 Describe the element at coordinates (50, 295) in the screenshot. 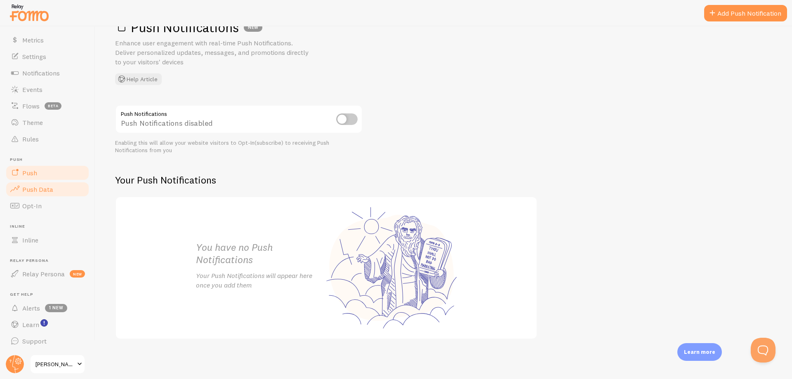

I see `span: Get Help` at that location.